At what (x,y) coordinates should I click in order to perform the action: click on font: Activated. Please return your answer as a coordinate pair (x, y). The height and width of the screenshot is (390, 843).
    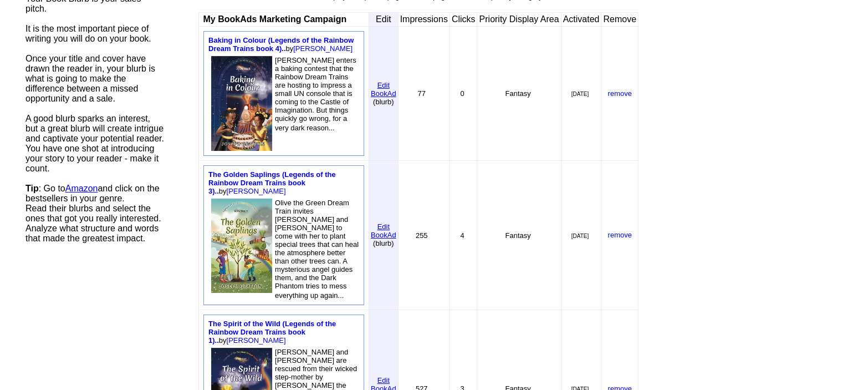
    Looking at the image, I should click on (581, 19).